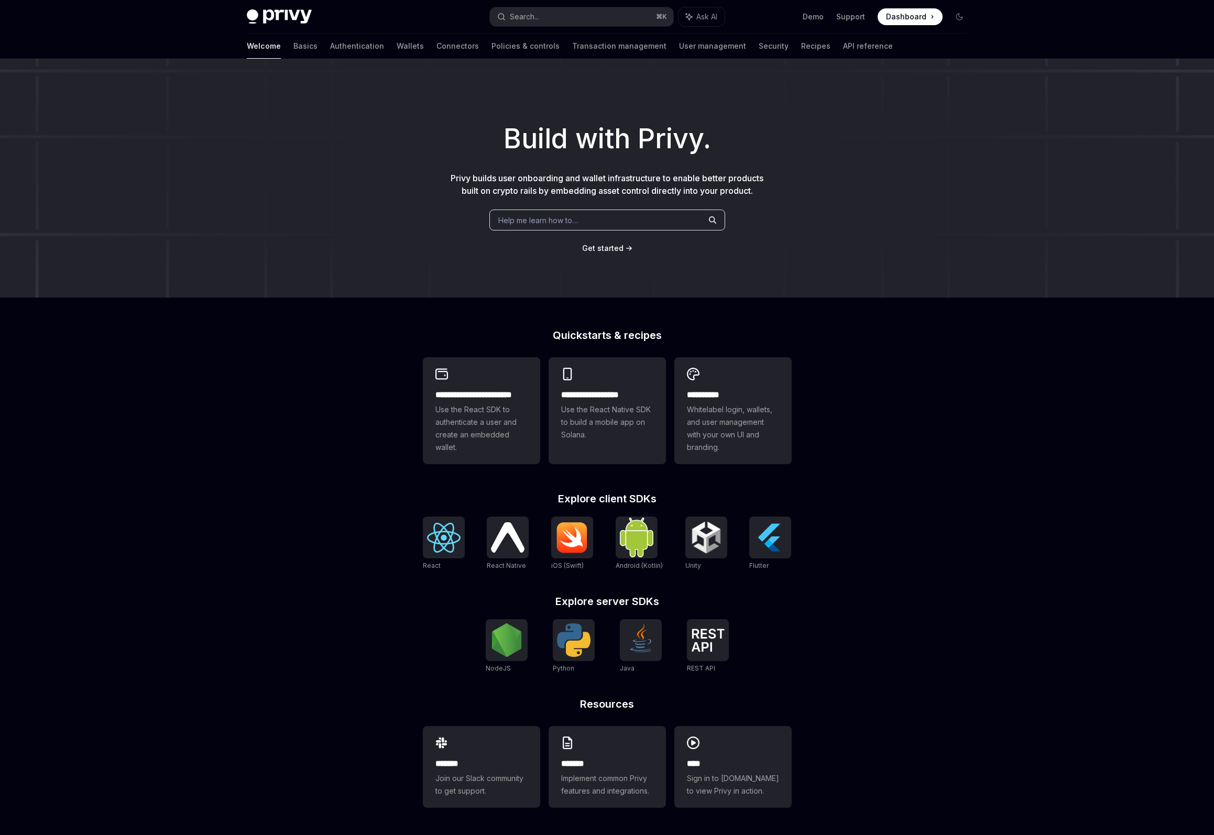  Describe the element at coordinates (506, 565) in the screenshot. I see `span: React Native` at that location.